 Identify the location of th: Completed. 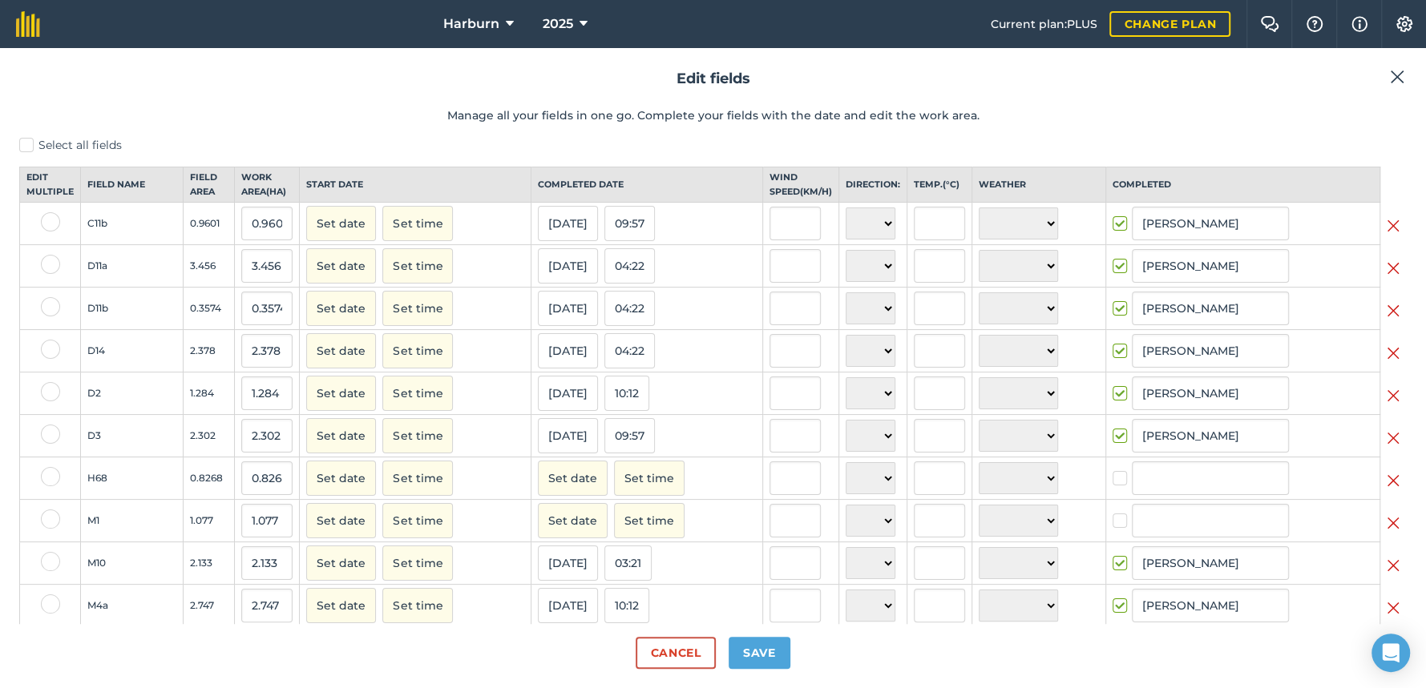
(1242, 185).